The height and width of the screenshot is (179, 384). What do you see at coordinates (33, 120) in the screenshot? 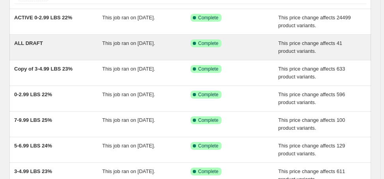
I see `span: 7-9.99 LBS 25%` at bounding box center [33, 120].